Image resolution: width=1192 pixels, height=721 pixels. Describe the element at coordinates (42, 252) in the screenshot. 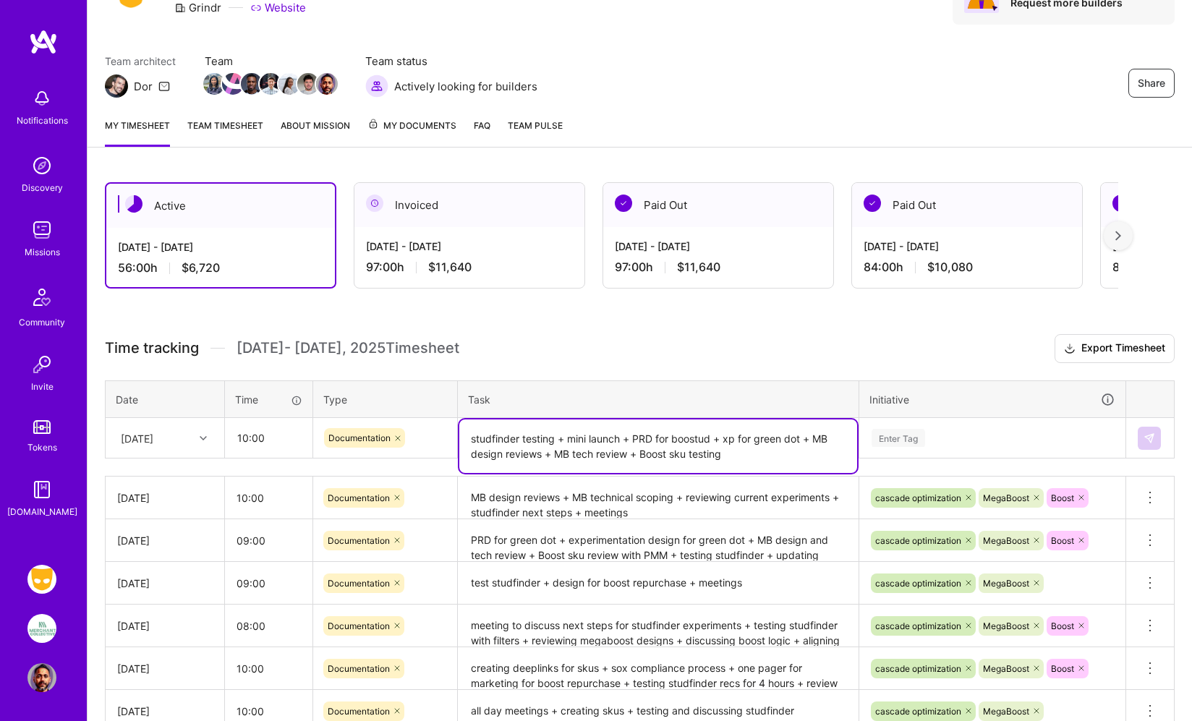

I see `div: Missions` at that location.